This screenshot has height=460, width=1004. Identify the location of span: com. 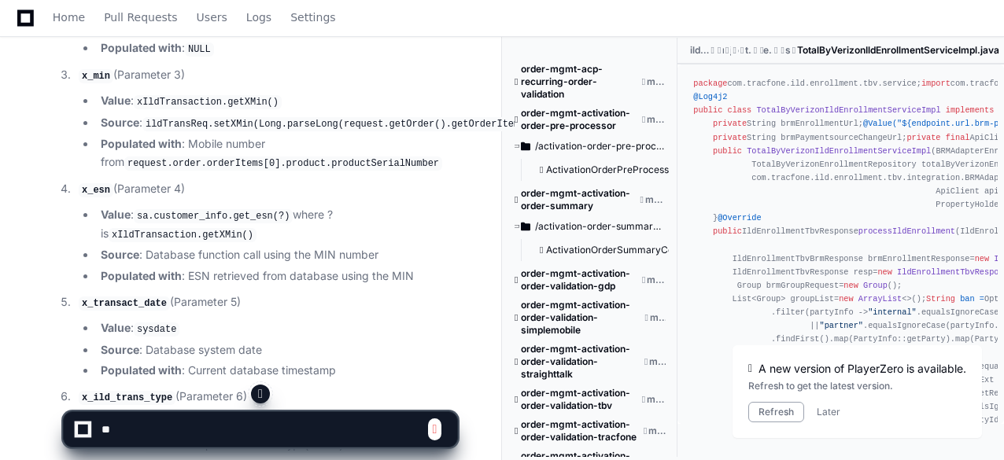
(738, 50).